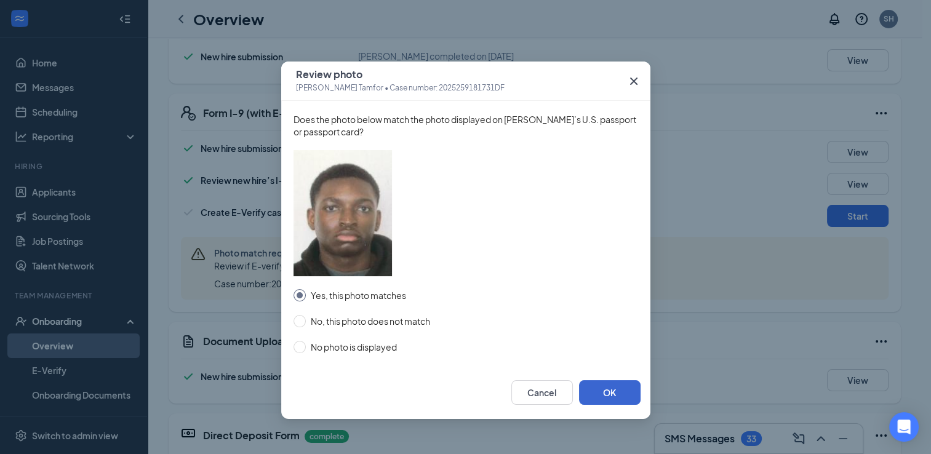 The height and width of the screenshot is (454, 931). What do you see at coordinates (610, 393) in the screenshot?
I see `button: OK` at bounding box center [610, 393].